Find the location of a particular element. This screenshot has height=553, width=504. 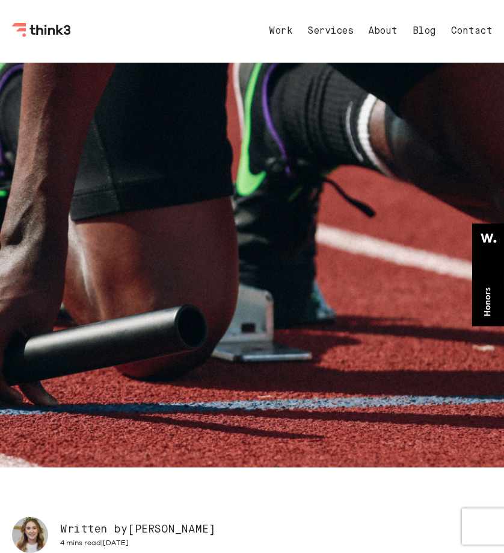

a: Services is located at coordinates (330, 31).